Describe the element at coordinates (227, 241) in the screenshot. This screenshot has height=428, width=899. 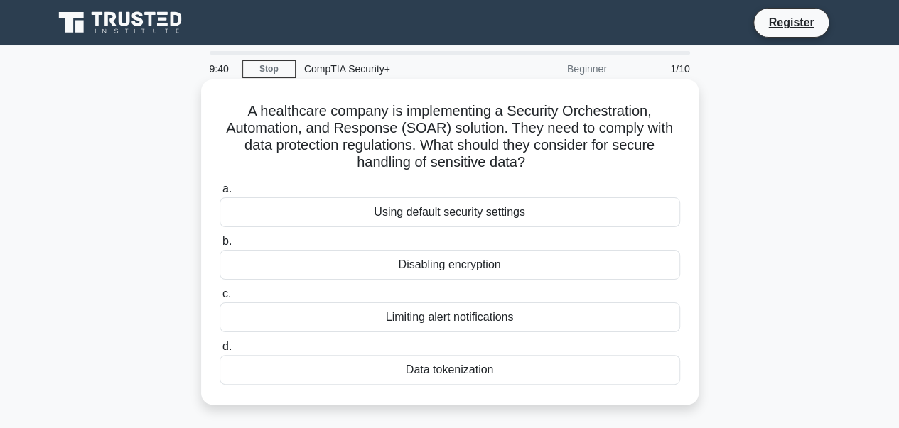
I see `span: b.` at that location.